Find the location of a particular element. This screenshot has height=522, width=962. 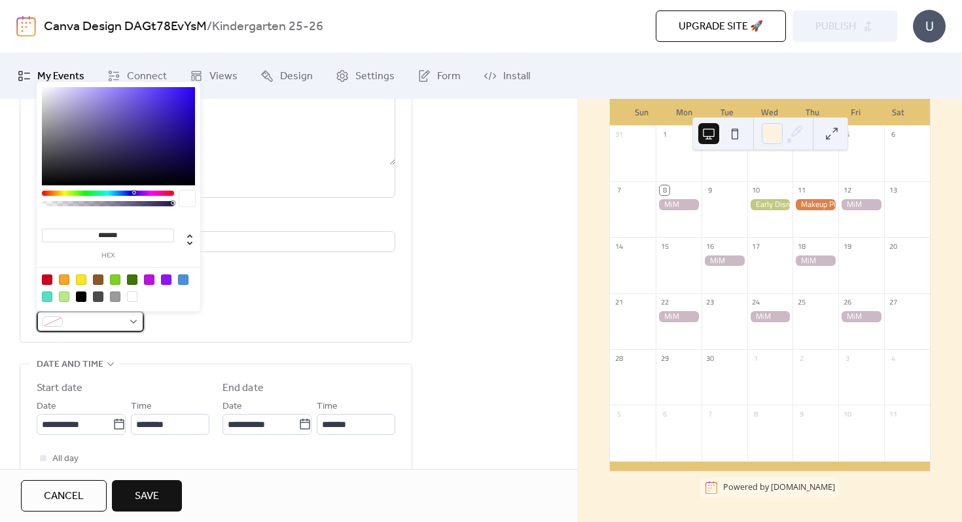

div: 29 is located at coordinates (664, 357).